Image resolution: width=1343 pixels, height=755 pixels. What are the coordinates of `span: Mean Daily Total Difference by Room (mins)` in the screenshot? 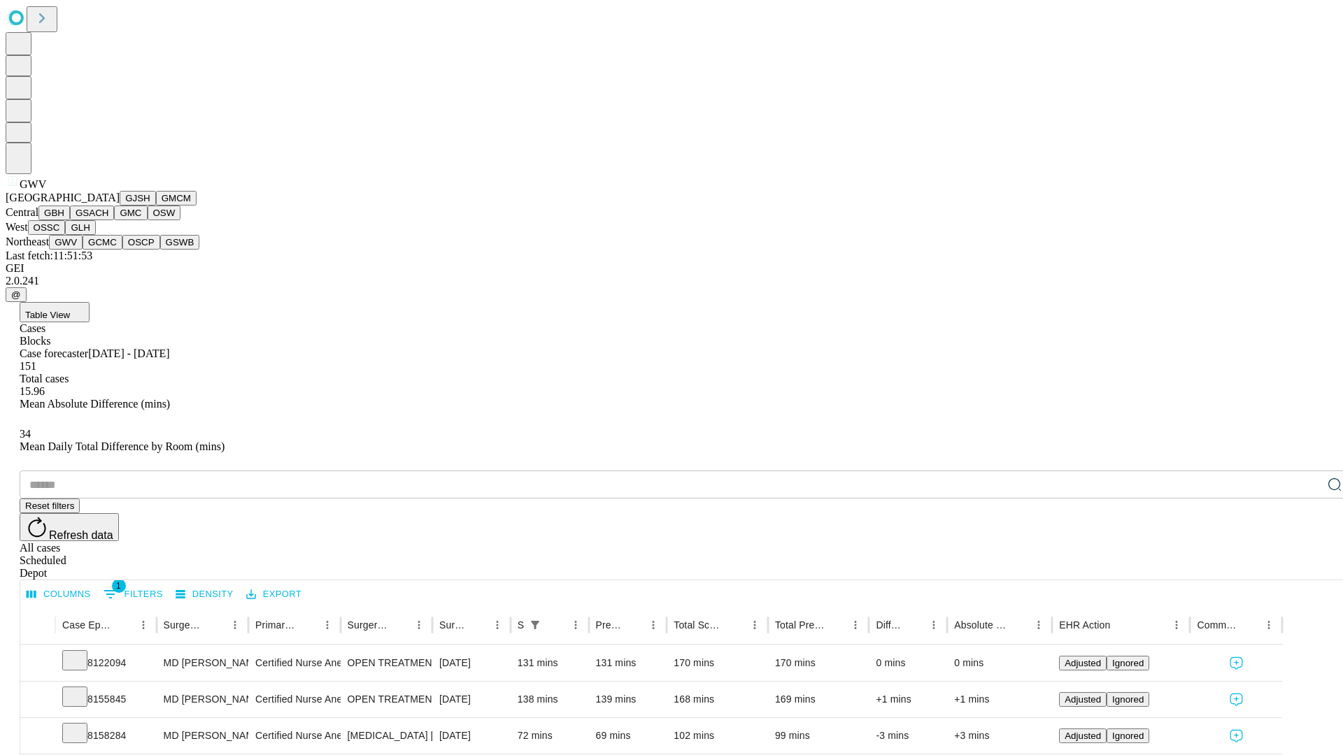 It's located at (122, 446).